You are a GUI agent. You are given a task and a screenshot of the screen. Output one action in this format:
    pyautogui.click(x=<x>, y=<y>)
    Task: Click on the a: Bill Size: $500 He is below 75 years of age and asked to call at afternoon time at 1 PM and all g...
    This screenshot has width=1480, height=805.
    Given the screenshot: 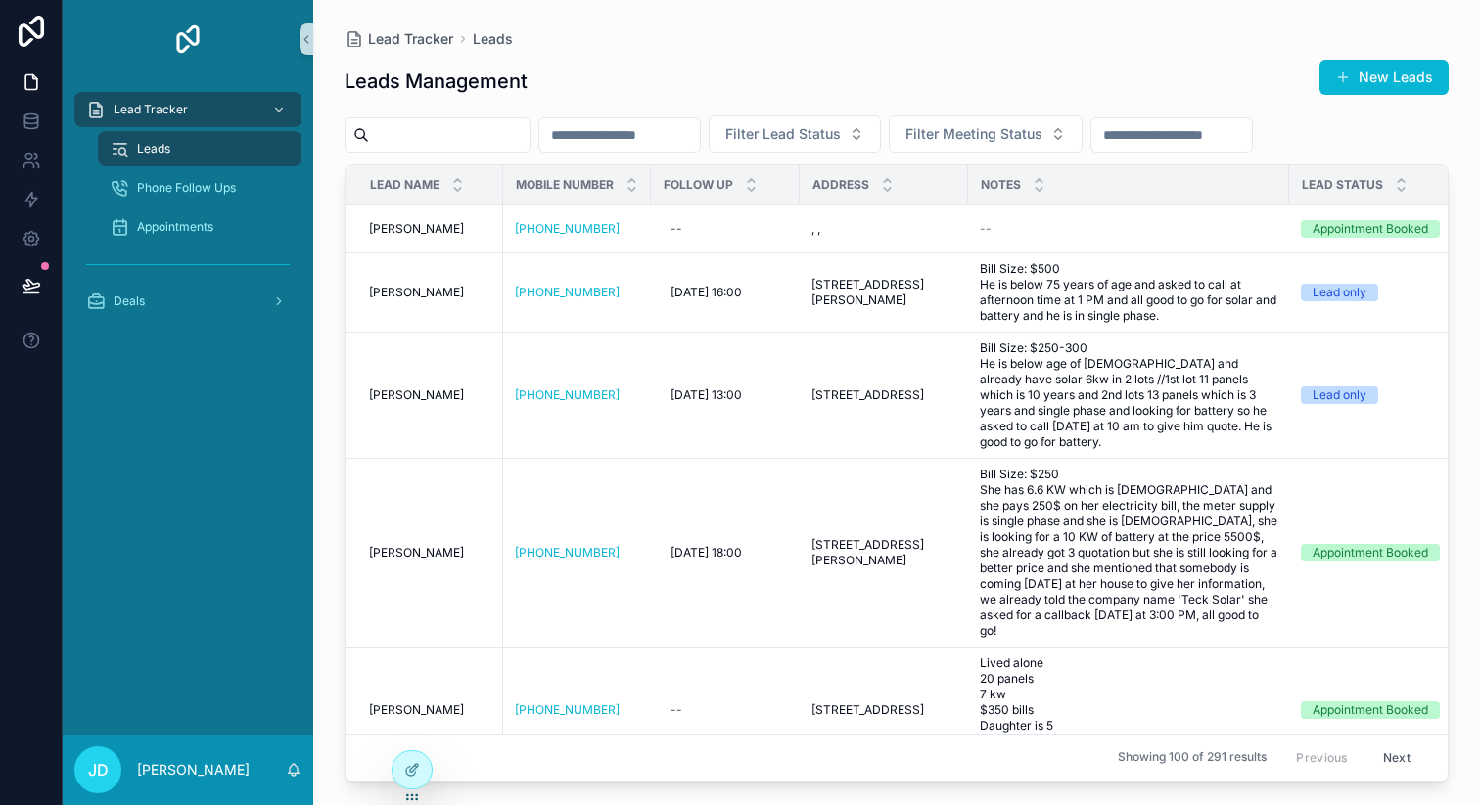 What is the action you would take?
    pyautogui.click(x=1128, y=293)
    